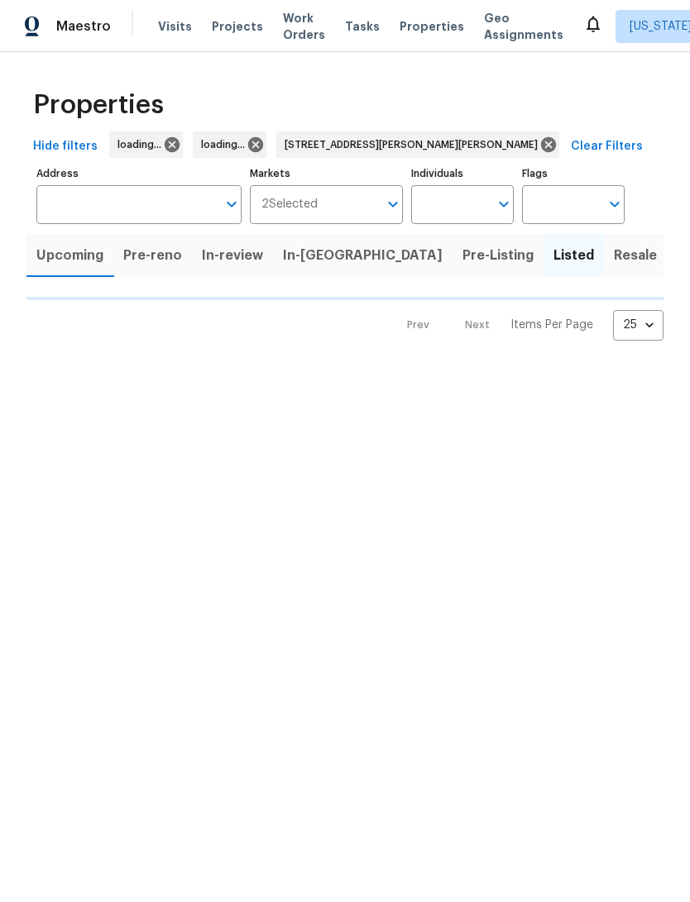  I want to click on label: Flags, so click(573, 174).